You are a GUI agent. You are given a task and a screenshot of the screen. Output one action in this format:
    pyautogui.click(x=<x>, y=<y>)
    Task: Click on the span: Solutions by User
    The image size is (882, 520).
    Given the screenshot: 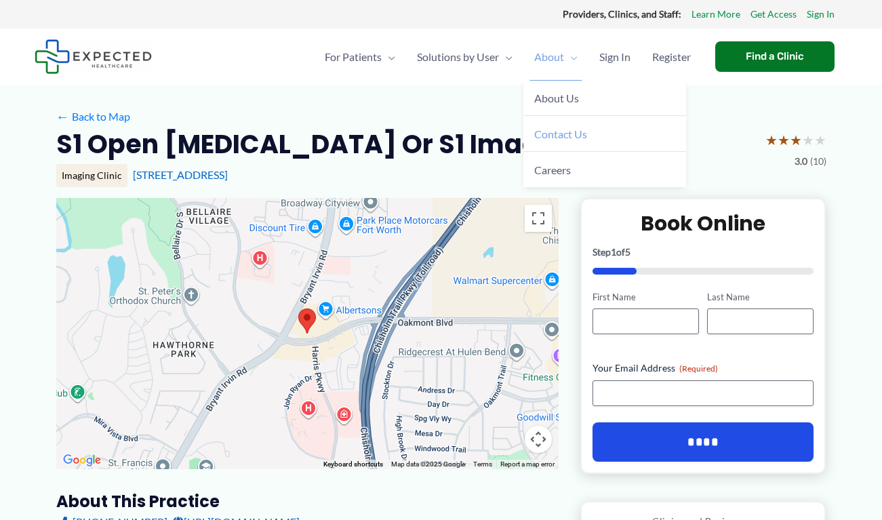 What is the action you would take?
    pyautogui.click(x=457, y=57)
    